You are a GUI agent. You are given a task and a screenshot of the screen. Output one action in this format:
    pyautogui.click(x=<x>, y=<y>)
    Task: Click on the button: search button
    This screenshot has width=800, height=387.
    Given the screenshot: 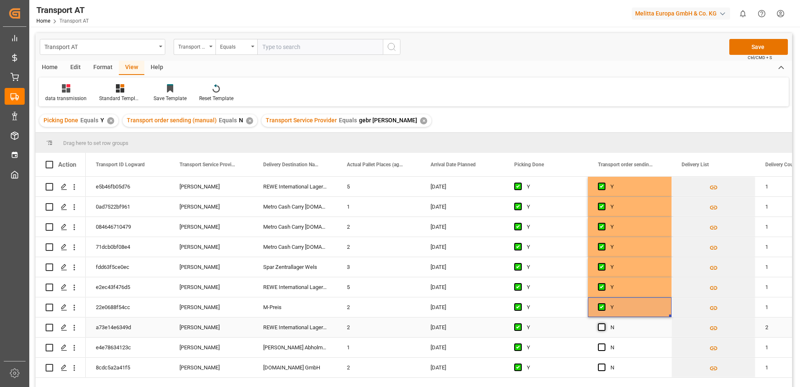 What is the action you would take?
    pyautogui.click(x=392, y=47)
    